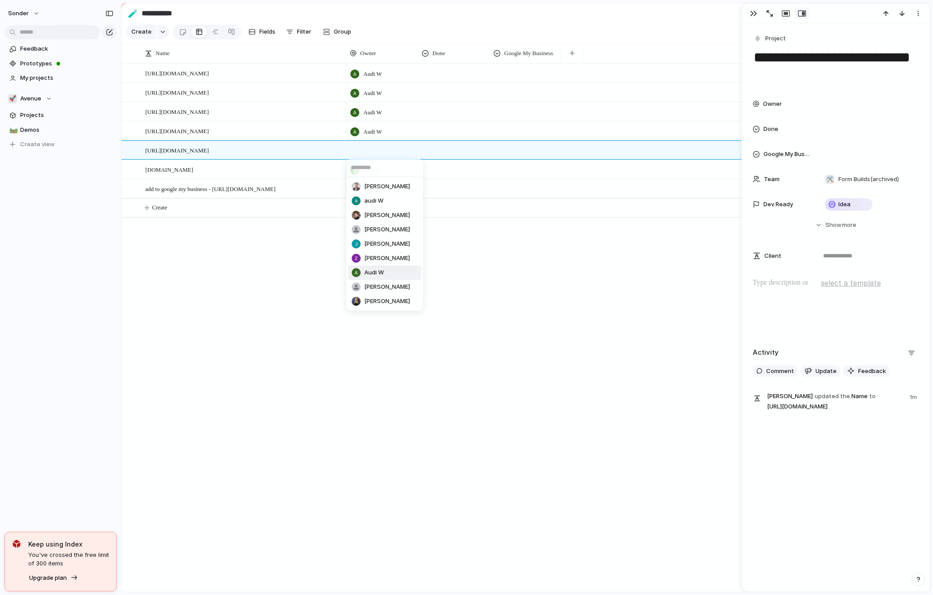 This screenshot has width=933, height=595. I want to click on span: audi W, so click(374, 201).